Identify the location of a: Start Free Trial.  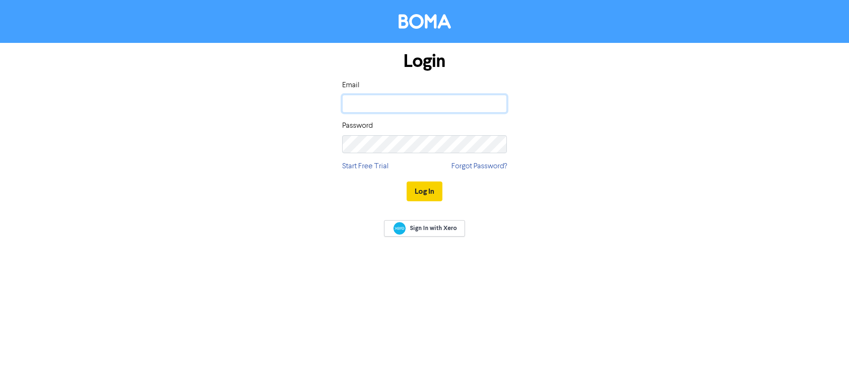
(365, 166).